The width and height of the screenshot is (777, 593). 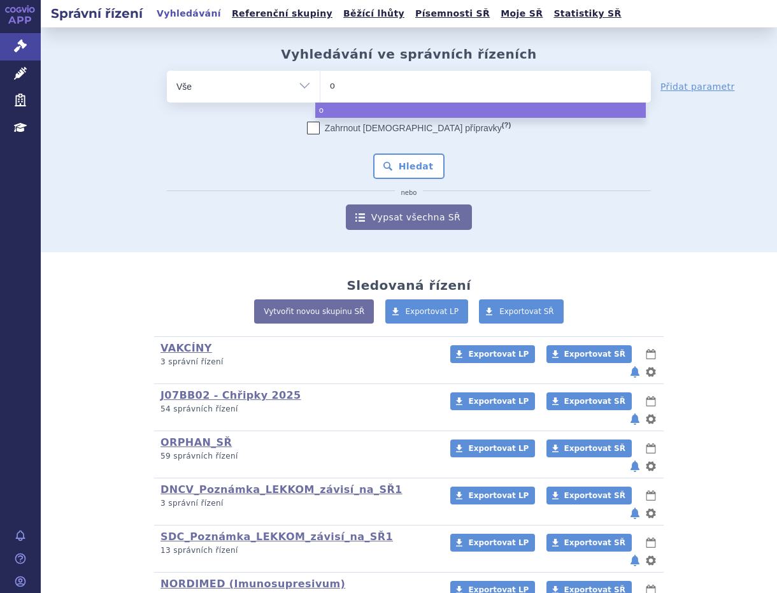 I want to click on p: 54 správních řízení, so click(x=297, y=409).